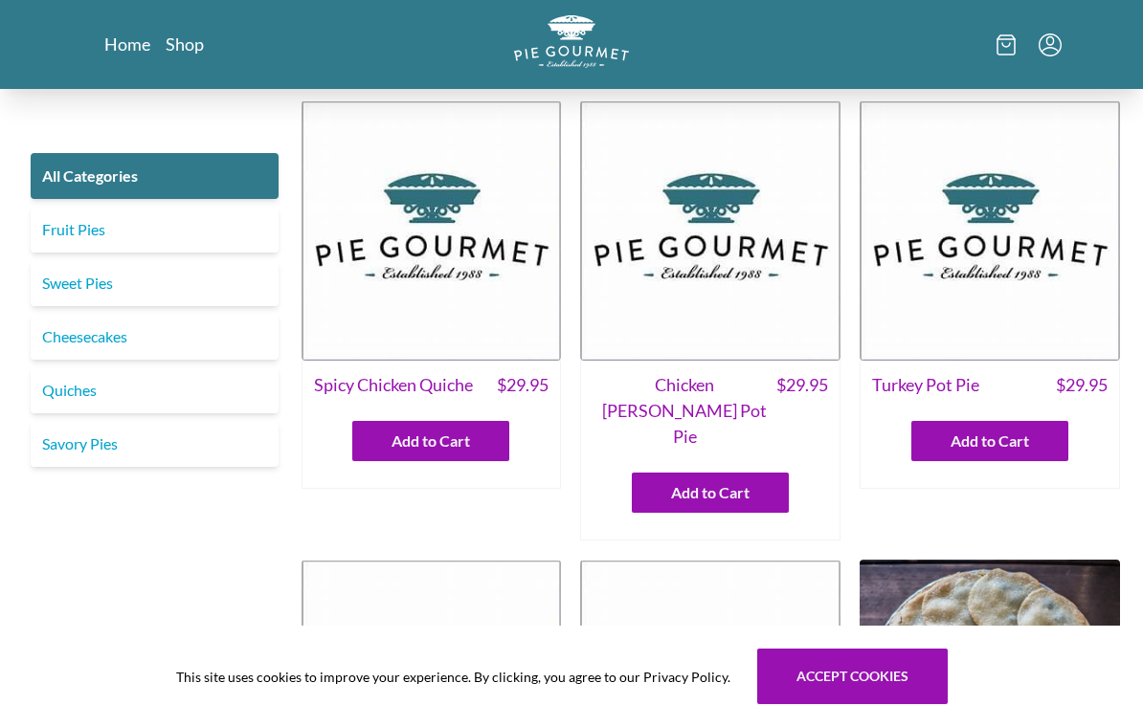 This screenshot has height=727, width=1143. Describe the element at coordinates (990, 231) in the screenshot. I see `img: Turkey Pot Pie` at that location.